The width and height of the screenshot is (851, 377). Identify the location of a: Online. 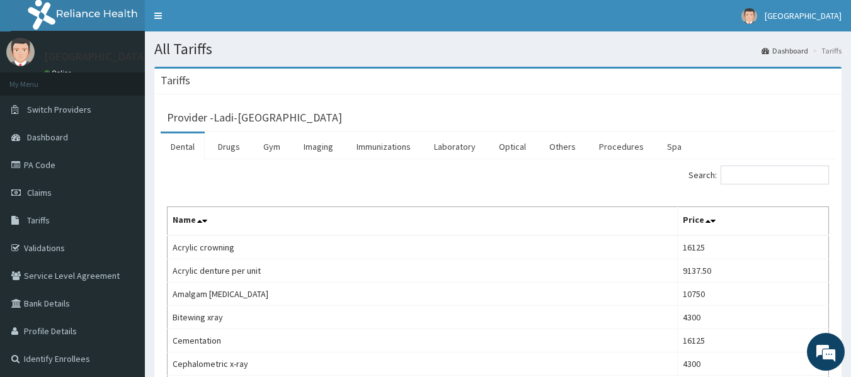
(59, 73).